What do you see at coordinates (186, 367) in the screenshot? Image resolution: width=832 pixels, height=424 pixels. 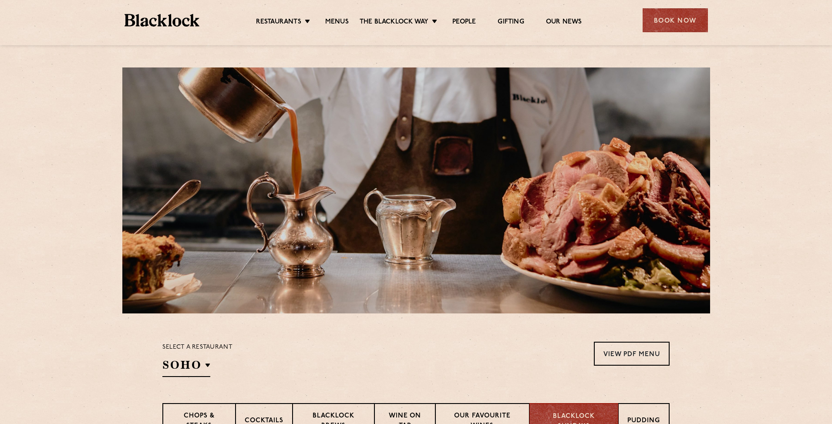 I see `h2: SOHO` at bounding box center [186, 367].